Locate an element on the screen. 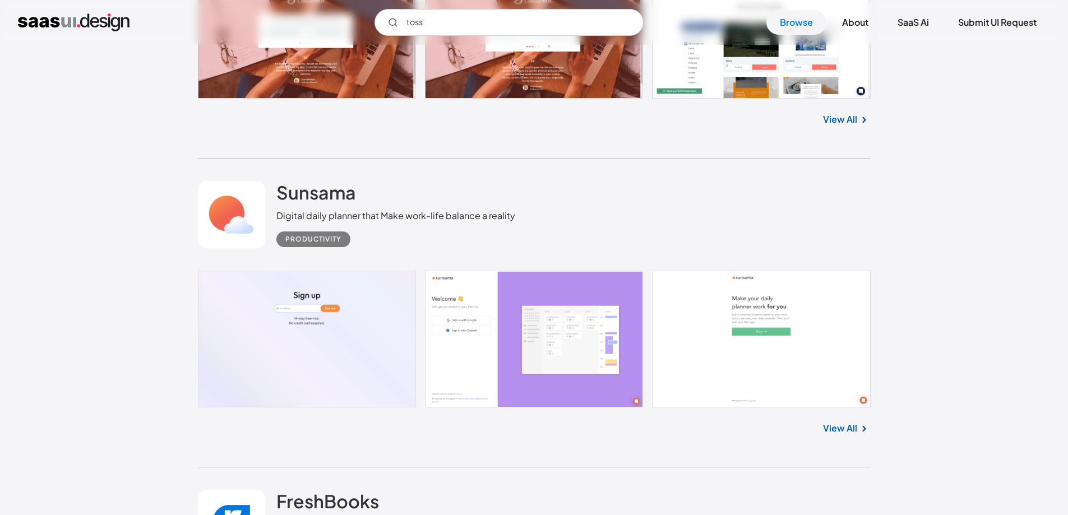 The image size is (1068, 515). a: Sunsama is located at coordinates (316, 195).